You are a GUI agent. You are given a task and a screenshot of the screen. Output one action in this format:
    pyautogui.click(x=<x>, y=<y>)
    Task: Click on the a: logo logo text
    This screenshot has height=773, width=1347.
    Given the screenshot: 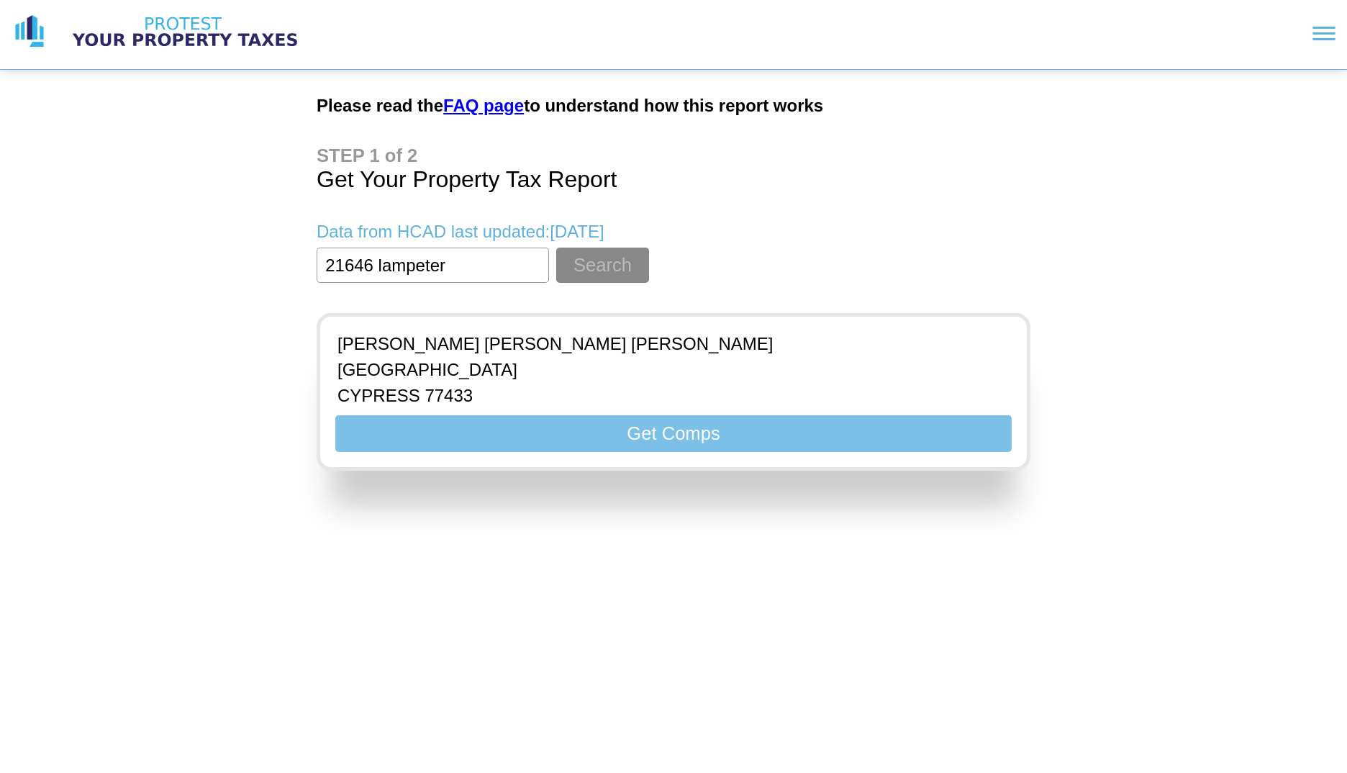 What is the action you would take?
    pyautogui.click(x=161, y=32)
    